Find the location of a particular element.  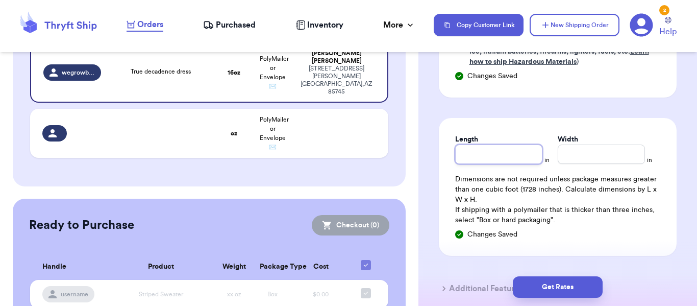

th: Product is located at coordinates (161, 266).